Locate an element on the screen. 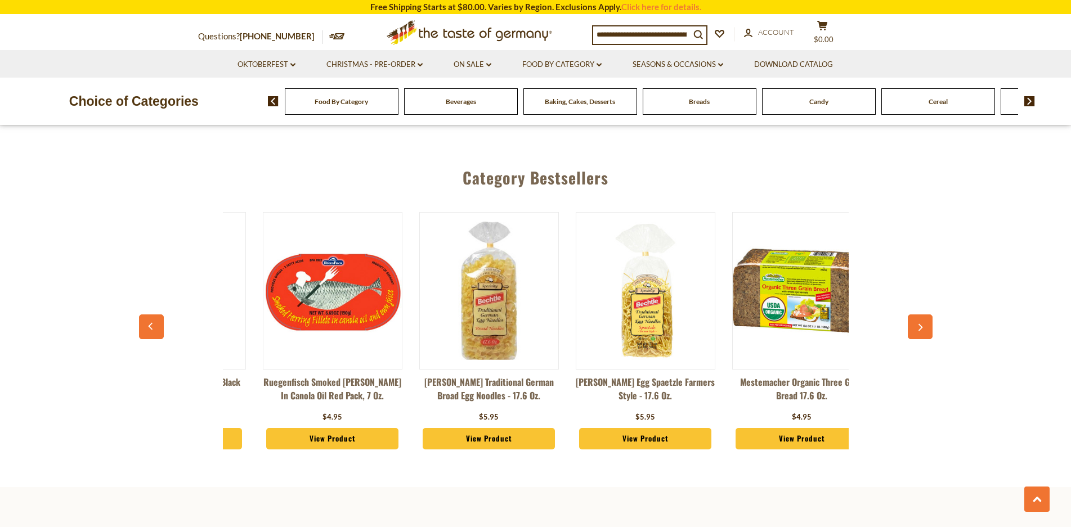 The image size is (1071, 527). span: Candy is located at coordinates (819, 101).